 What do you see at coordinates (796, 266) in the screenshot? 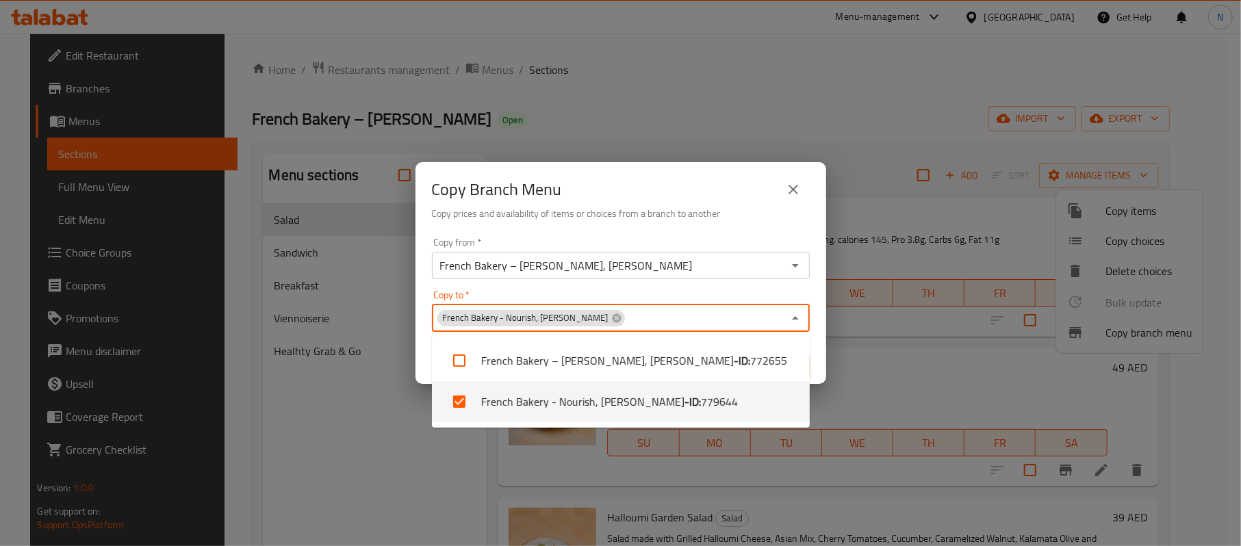
I see `button: Open` at bounding box center [796, 266].